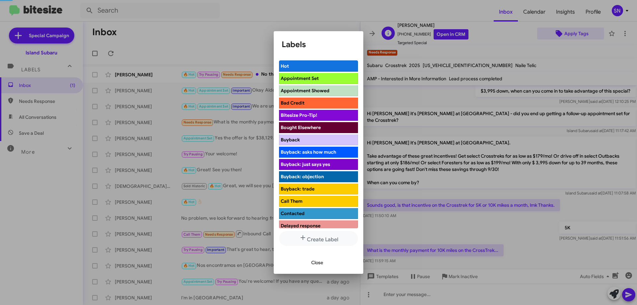  I want to click on span: Bitesize Pro-Tip!, so click(299, 115).